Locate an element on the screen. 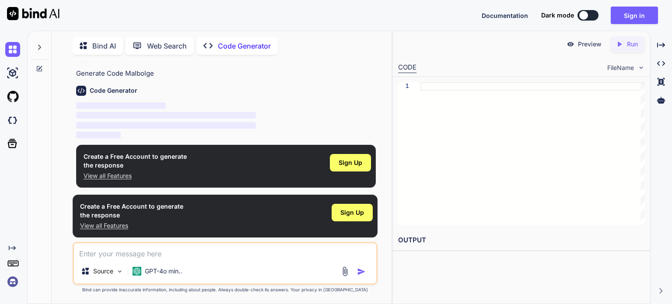 This screenshot has height=304, width=672. p: GPT-4o min.. is located at coordinates (163, 271).